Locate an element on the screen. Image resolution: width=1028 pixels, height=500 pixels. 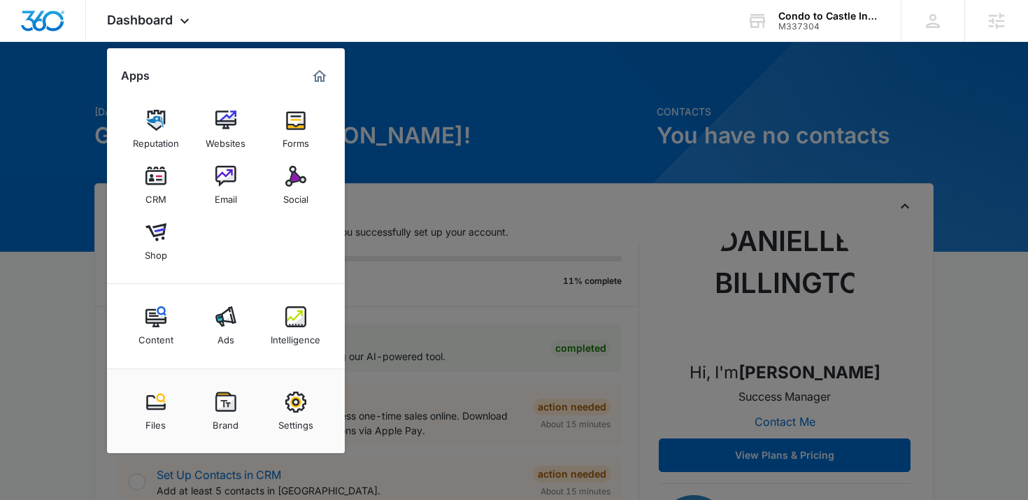
div: Files is located at coordinates (155, 422).